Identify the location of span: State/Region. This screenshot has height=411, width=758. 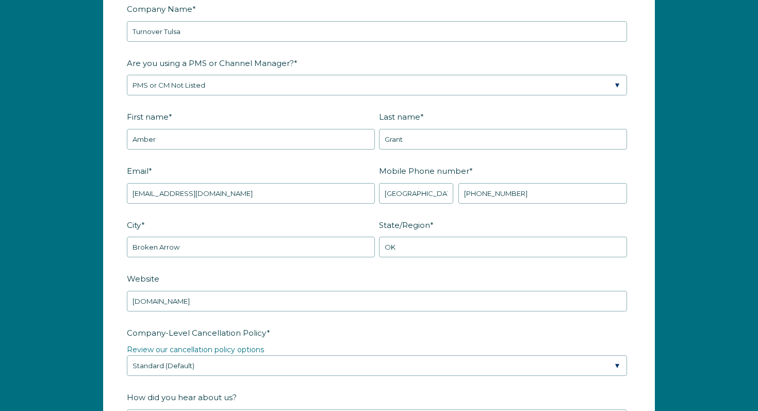
(404, 225).